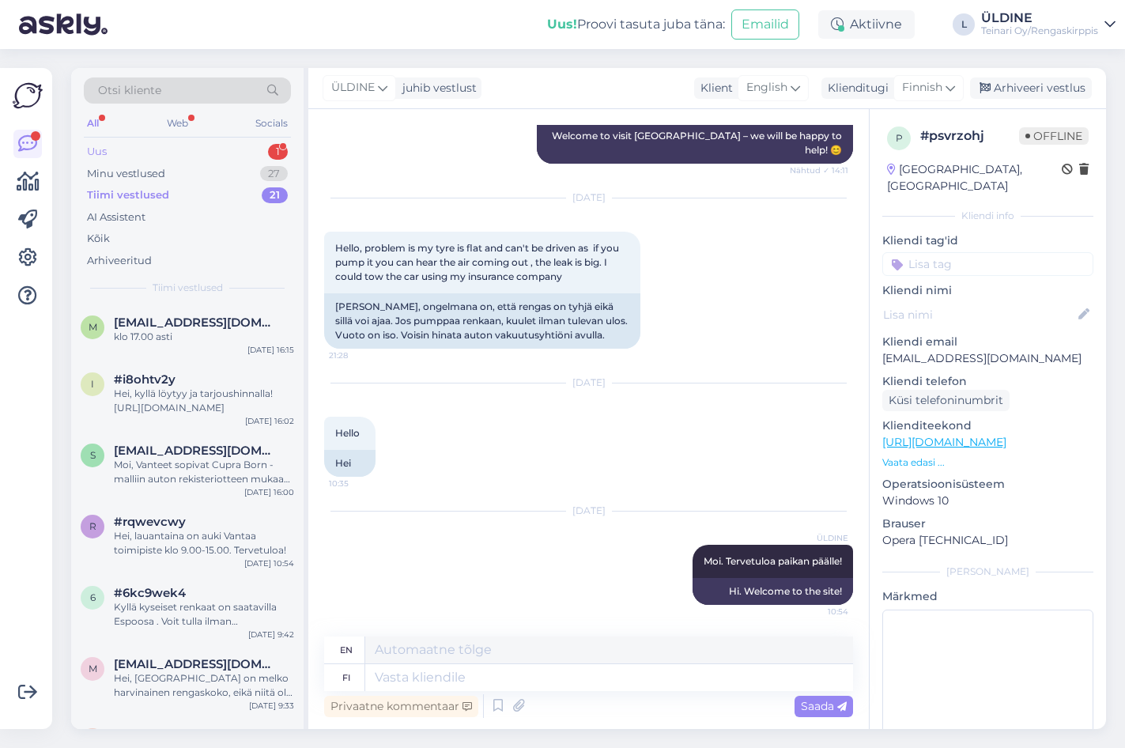 This screenshot has width=1125, height=748. What do you see at coordinates (93, 526) in the screenshot?
I see `span: r` at bounding box center [93, 526].